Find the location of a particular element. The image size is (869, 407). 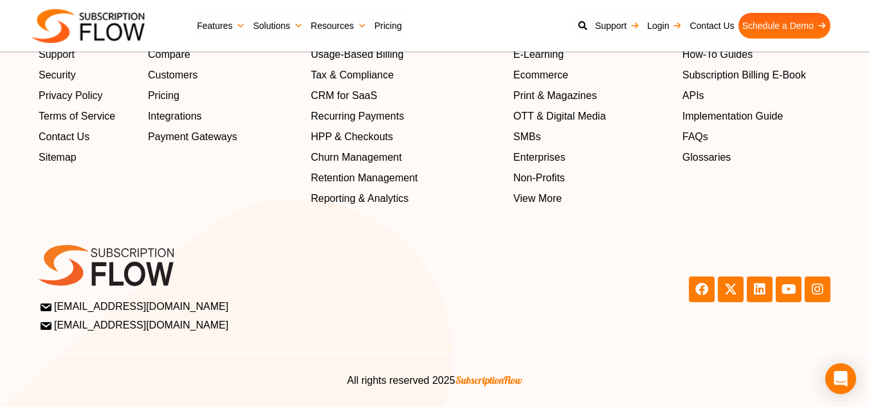

a: Non-Profits is located at coordinates (591, 178).